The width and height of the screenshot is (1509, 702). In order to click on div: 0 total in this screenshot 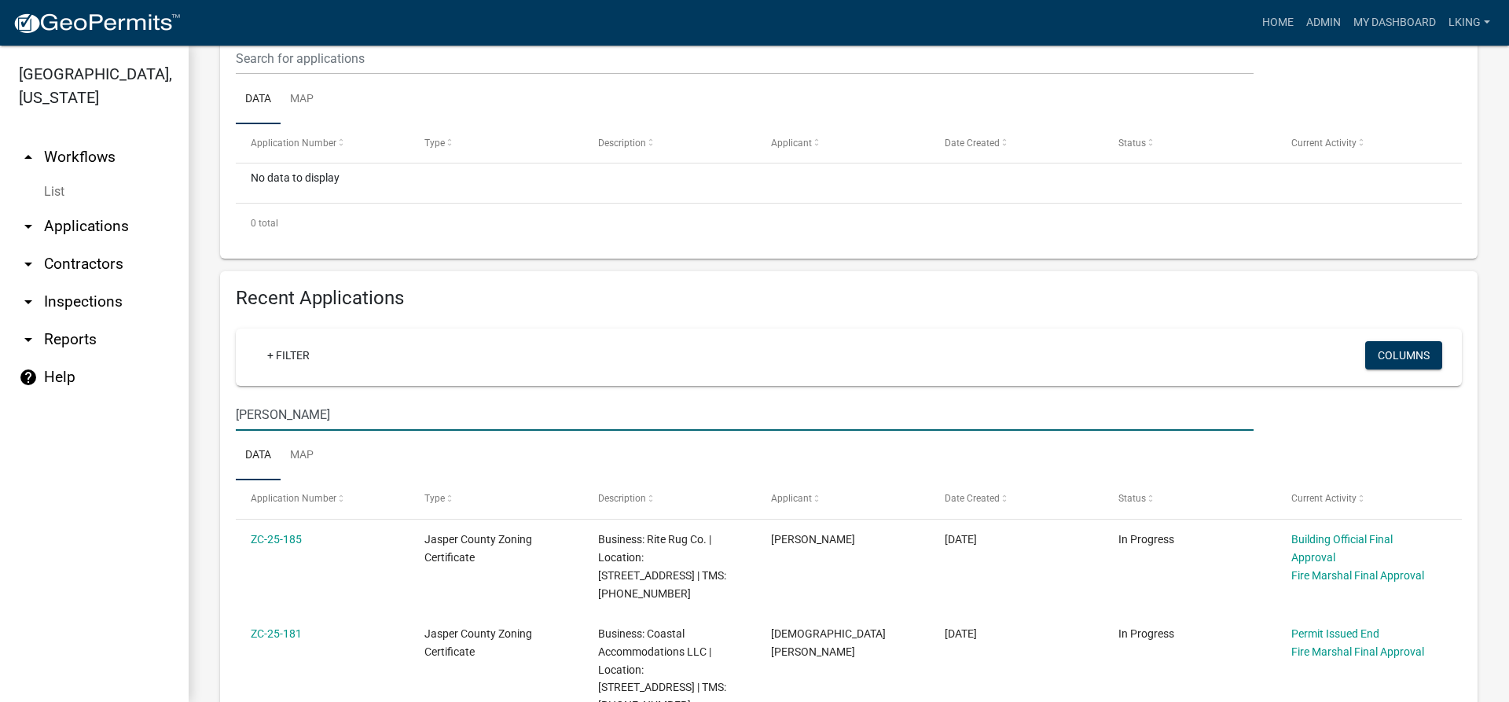, I will do `click(849, 223)`.